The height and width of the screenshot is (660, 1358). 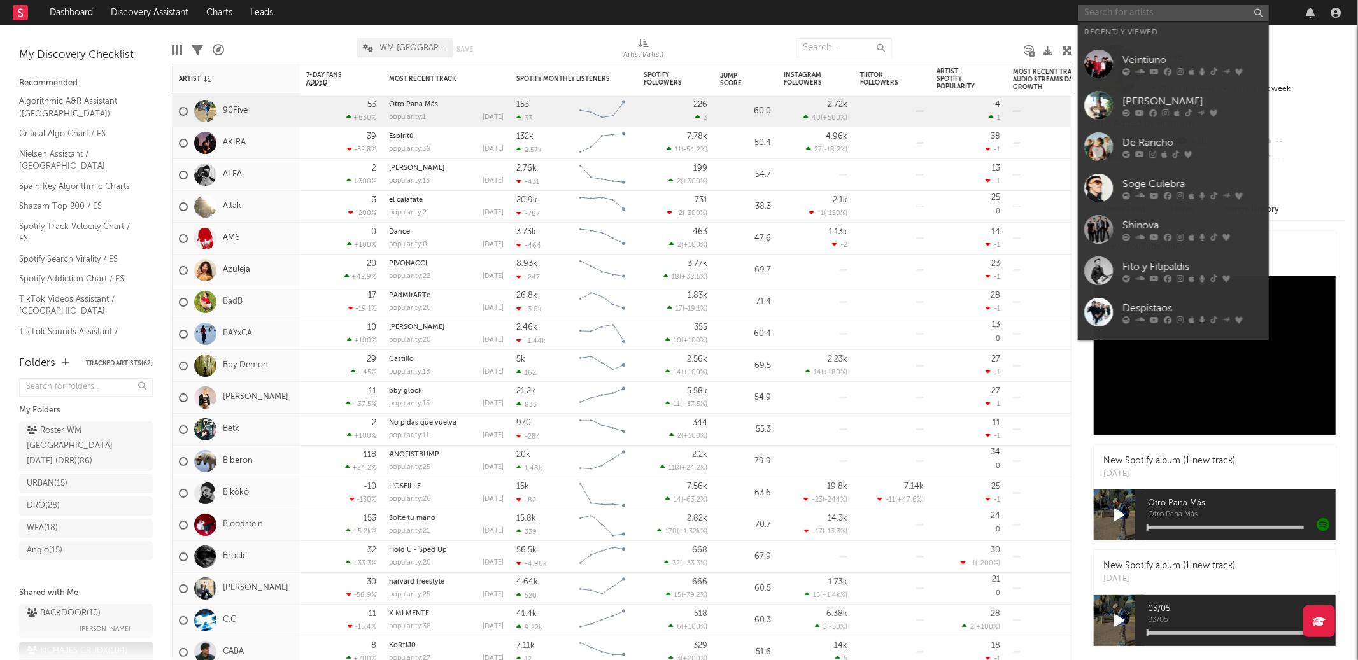 I want to click on div: 11, so click(x=372, y=391).